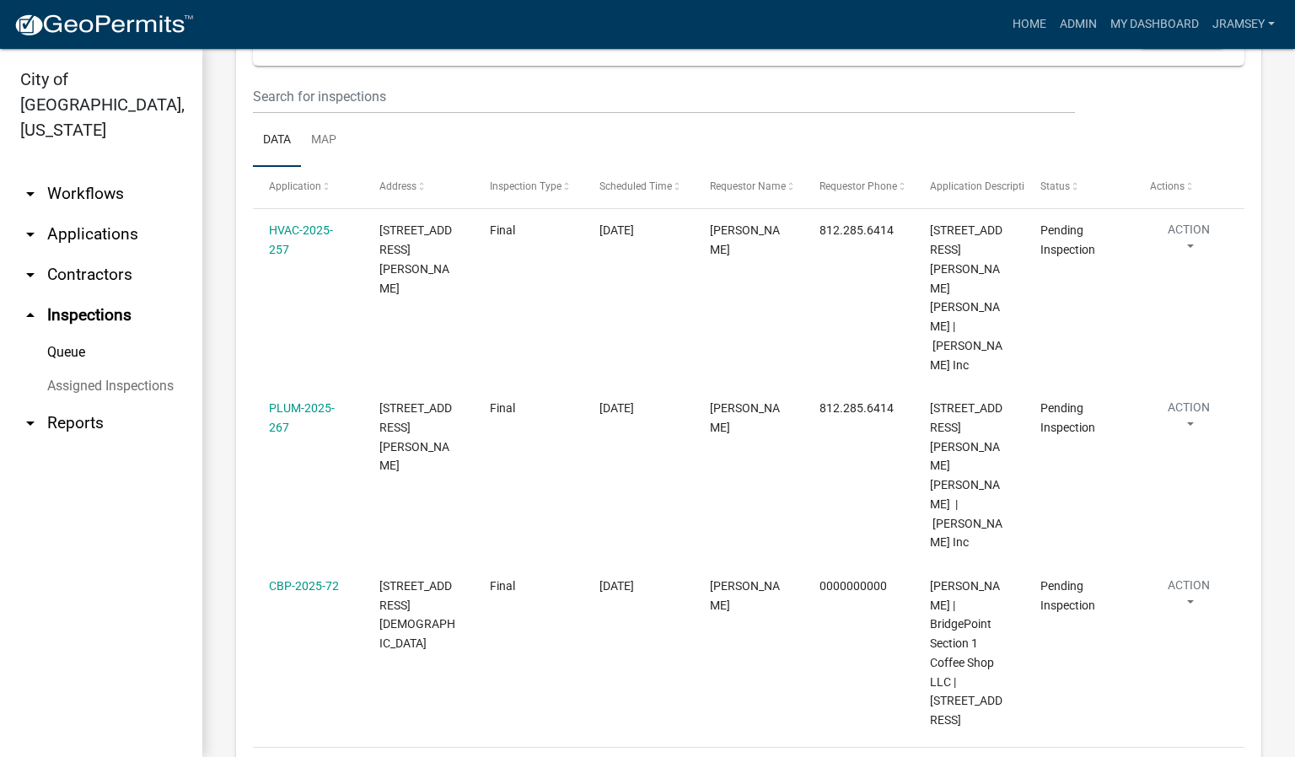 The height and width of the screenshot is (757, 1295). Describe the element at coordinates (638, 187) in the screenshot. I see `datatable-header-cell: Scheduled Time` at that location.